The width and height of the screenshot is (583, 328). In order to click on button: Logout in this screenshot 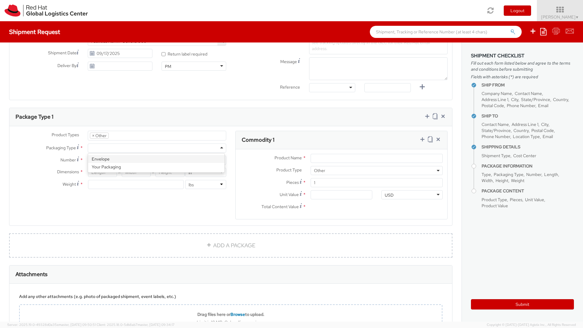, I will do `click(517, 11)`.